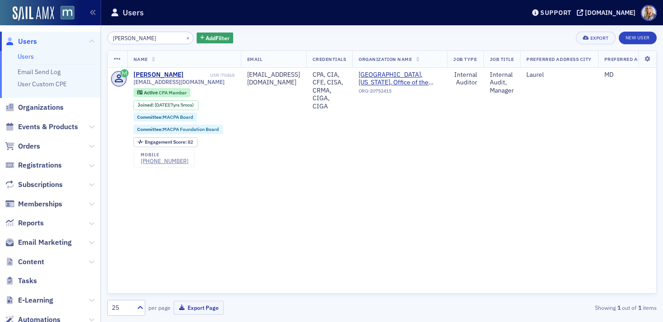 This screenshot has height=322, width=663. I want to click on a: SailAMX, so click(33, 14).